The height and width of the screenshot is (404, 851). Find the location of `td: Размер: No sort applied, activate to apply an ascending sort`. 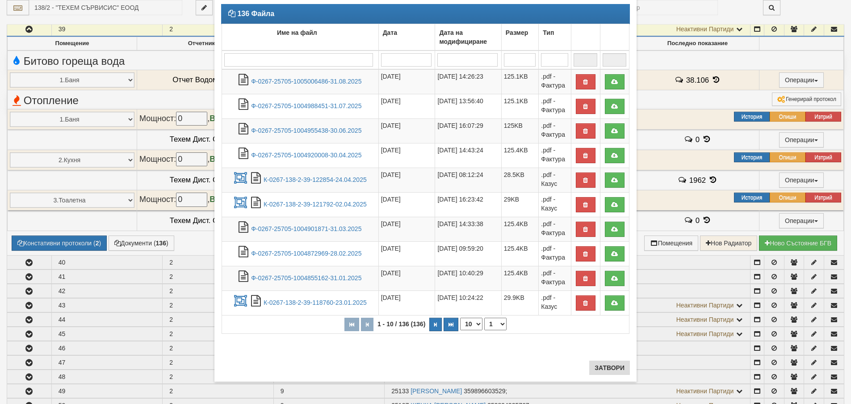

td: Размер: No sort applied, activate to apply an ascending sort is located at coordinates (519, 37).